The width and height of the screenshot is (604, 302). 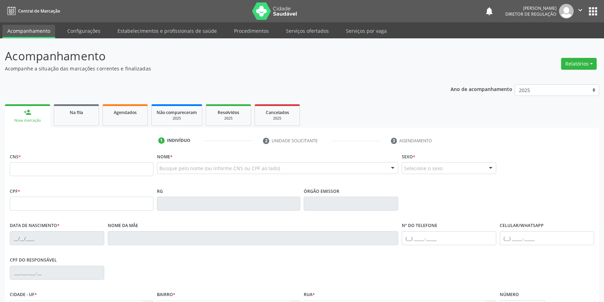 What do you see at coordinates (482, 89) in the screenshot?
I see `p: Ano de acompanhamento` at bounding box center [482, 89].